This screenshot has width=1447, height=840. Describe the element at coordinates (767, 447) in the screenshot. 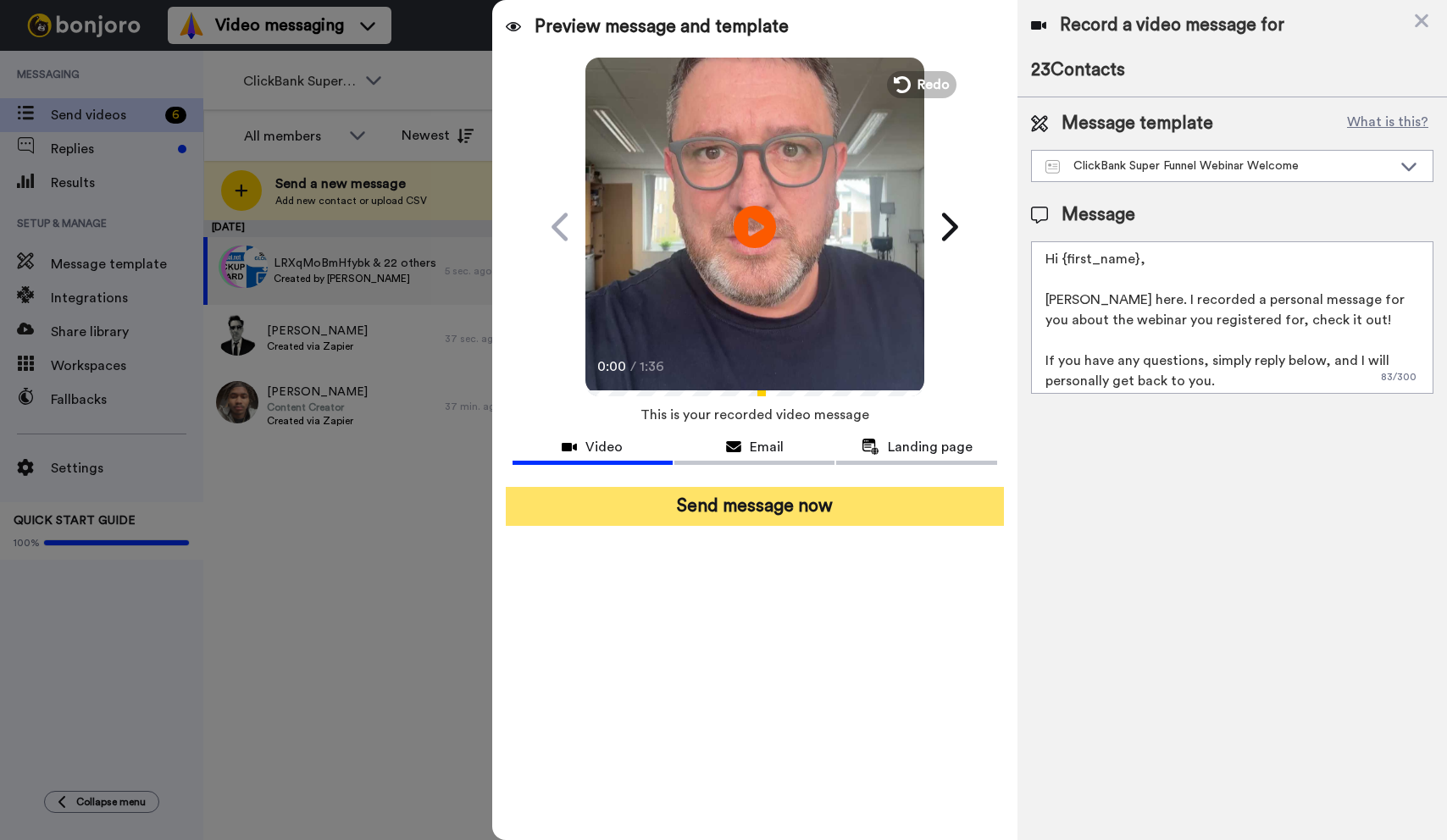

I see `span: Email` at that location.